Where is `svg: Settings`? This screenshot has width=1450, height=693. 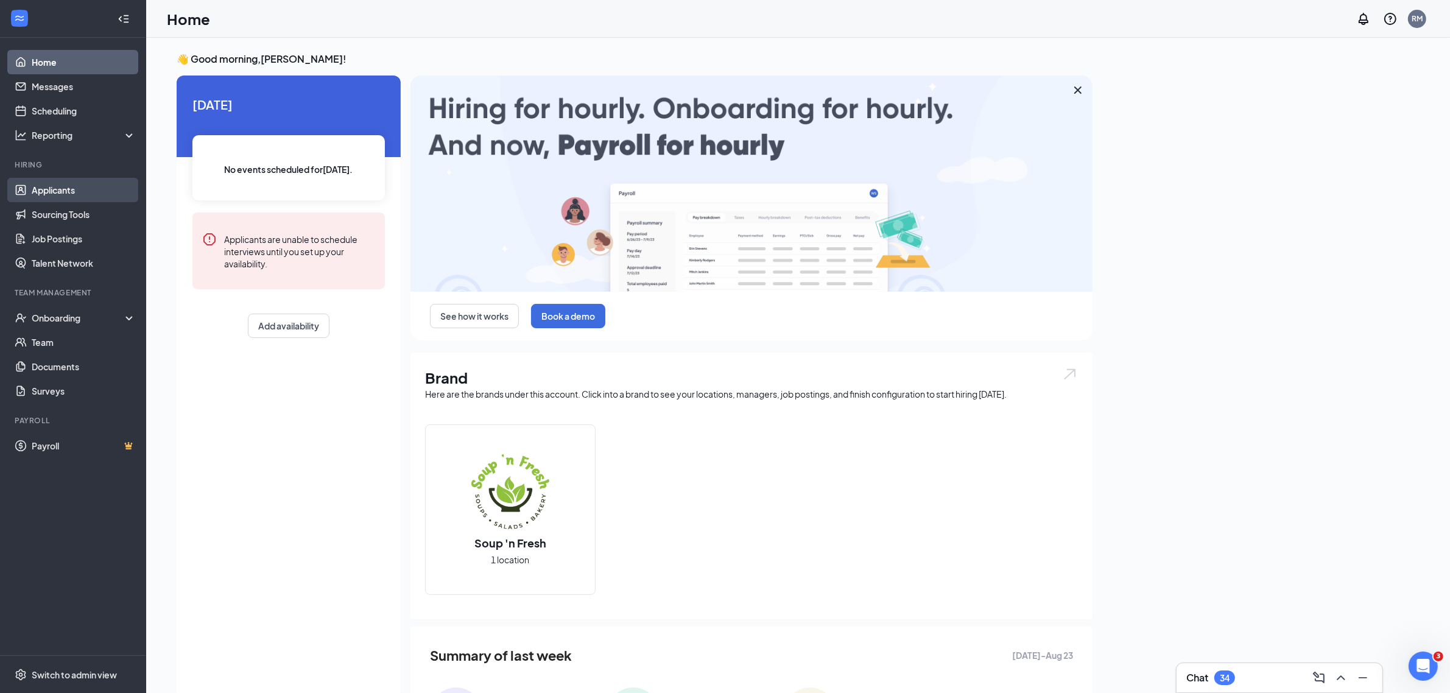
svg: Settings is located at coordinates (21, 675).